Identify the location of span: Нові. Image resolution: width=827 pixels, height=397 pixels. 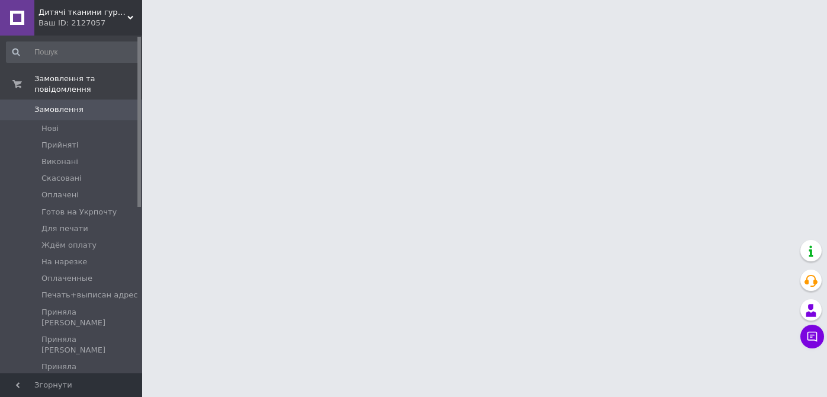
(50, 129).